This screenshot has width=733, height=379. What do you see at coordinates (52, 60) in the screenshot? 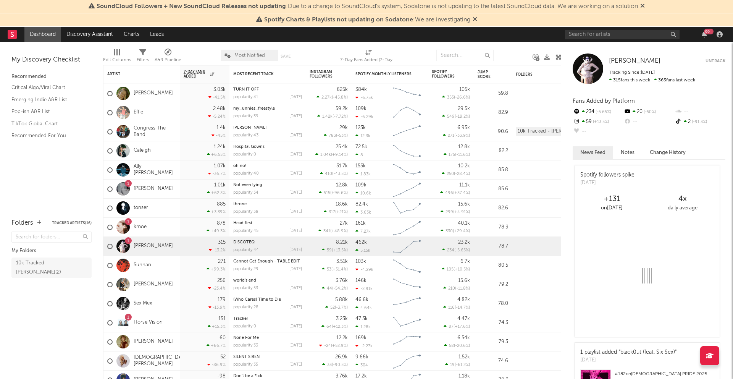
I see `div: My Discovery Checklist` at bounding box center [52, 60].